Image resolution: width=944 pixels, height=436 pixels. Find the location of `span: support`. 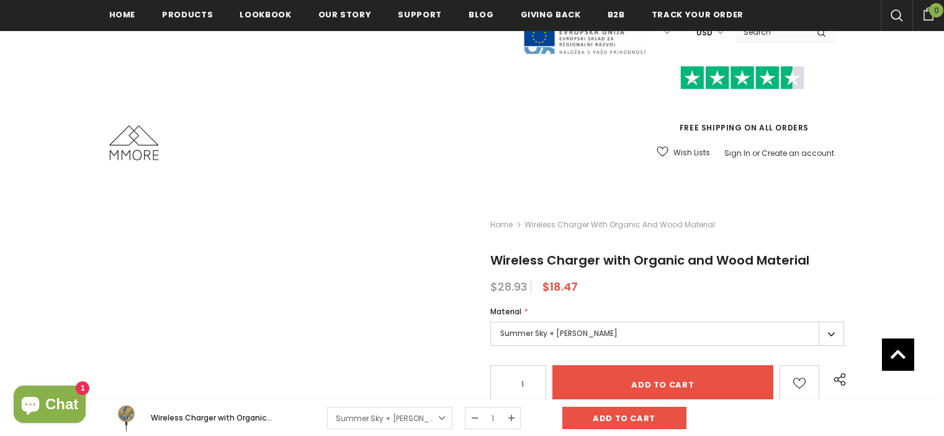

span: support is located at coordinates (420, 14).